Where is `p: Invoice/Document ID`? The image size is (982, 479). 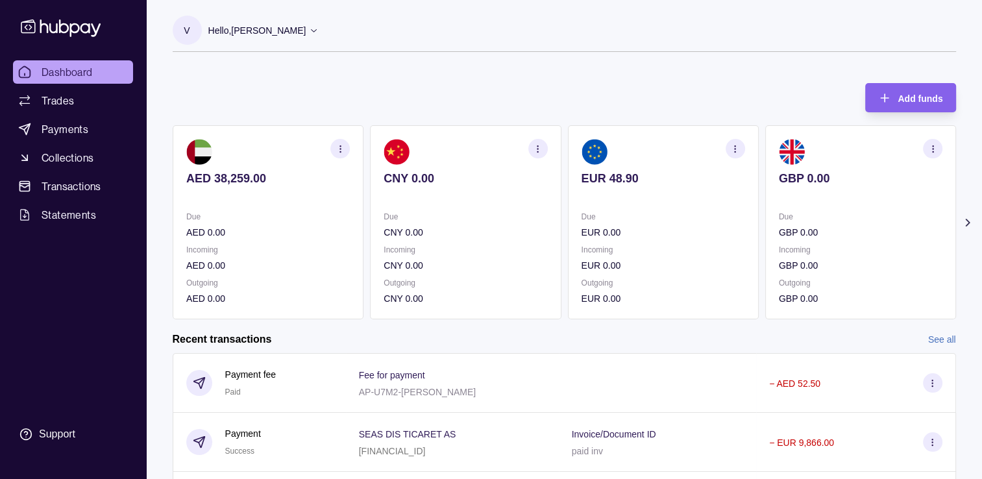 p: Invoice/Document ID is located at coordinates (614, 434).